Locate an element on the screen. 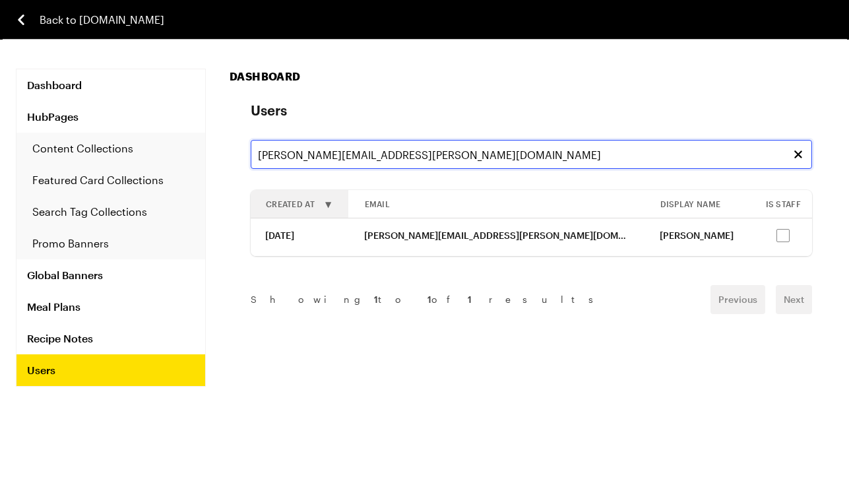 The image size is (849, 485). input: Search Email is located at coordinates (531, 154).